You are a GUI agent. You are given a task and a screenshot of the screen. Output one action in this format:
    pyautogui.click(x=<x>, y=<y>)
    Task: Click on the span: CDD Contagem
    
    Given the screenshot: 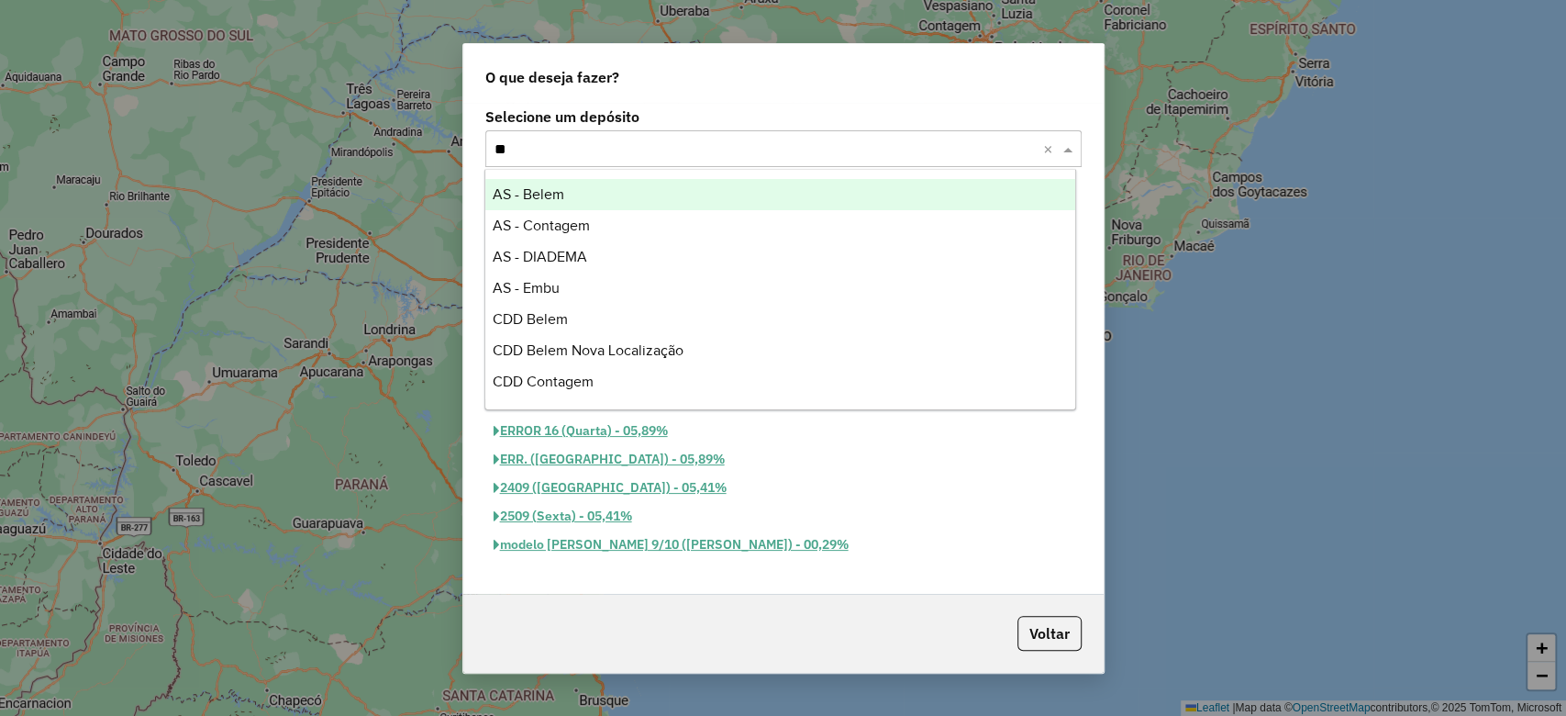 What is the action you would take?
    pyautogui.click(x=543, y=381)
    